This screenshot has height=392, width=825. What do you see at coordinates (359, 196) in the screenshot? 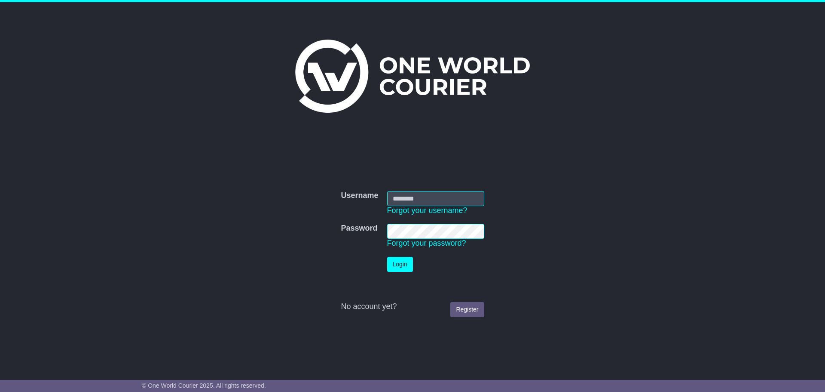
I see `label: Username` at bounding box center [359, 196].